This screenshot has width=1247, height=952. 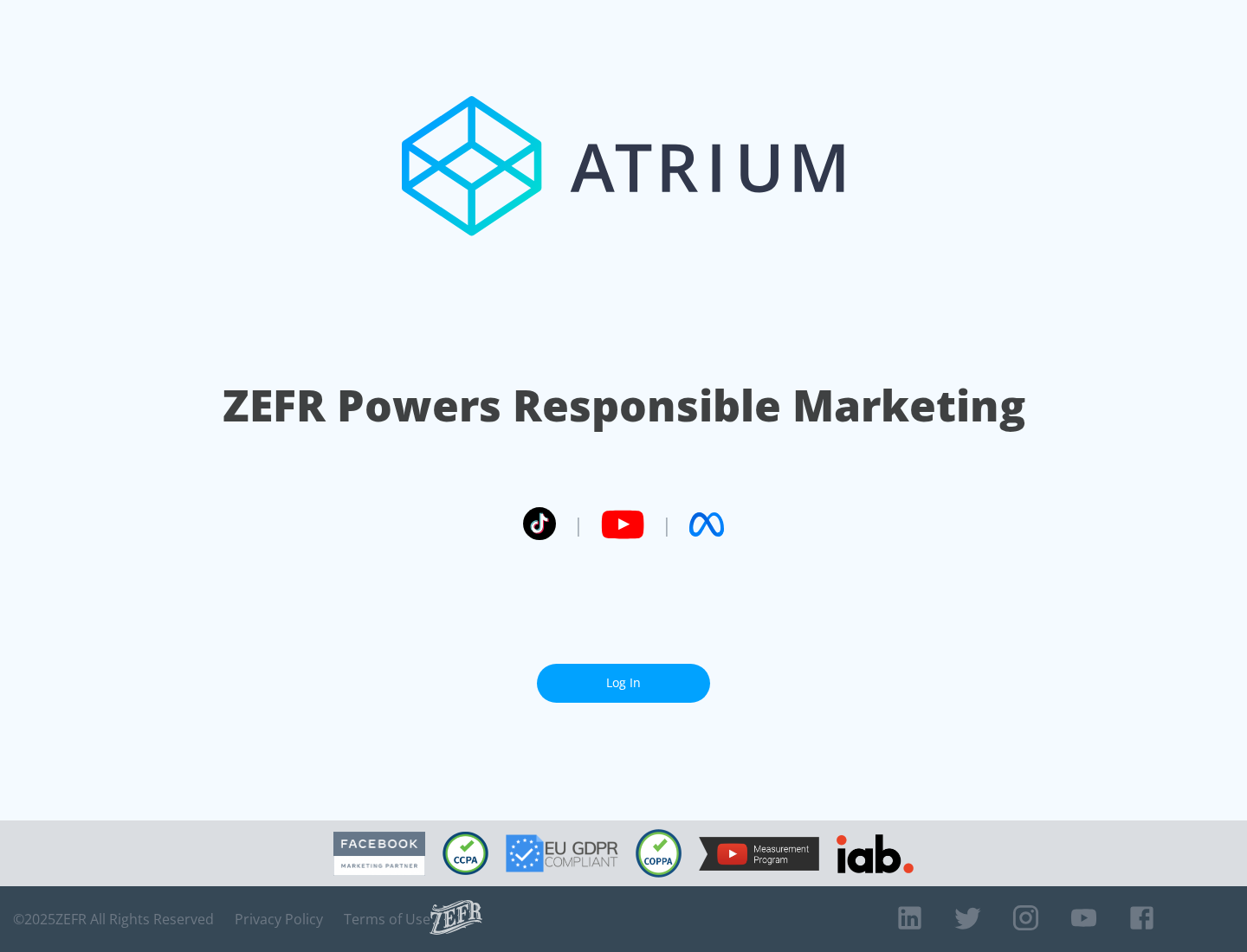 I want to click on img: COPPA Compliant, so click(x=658, y=854).